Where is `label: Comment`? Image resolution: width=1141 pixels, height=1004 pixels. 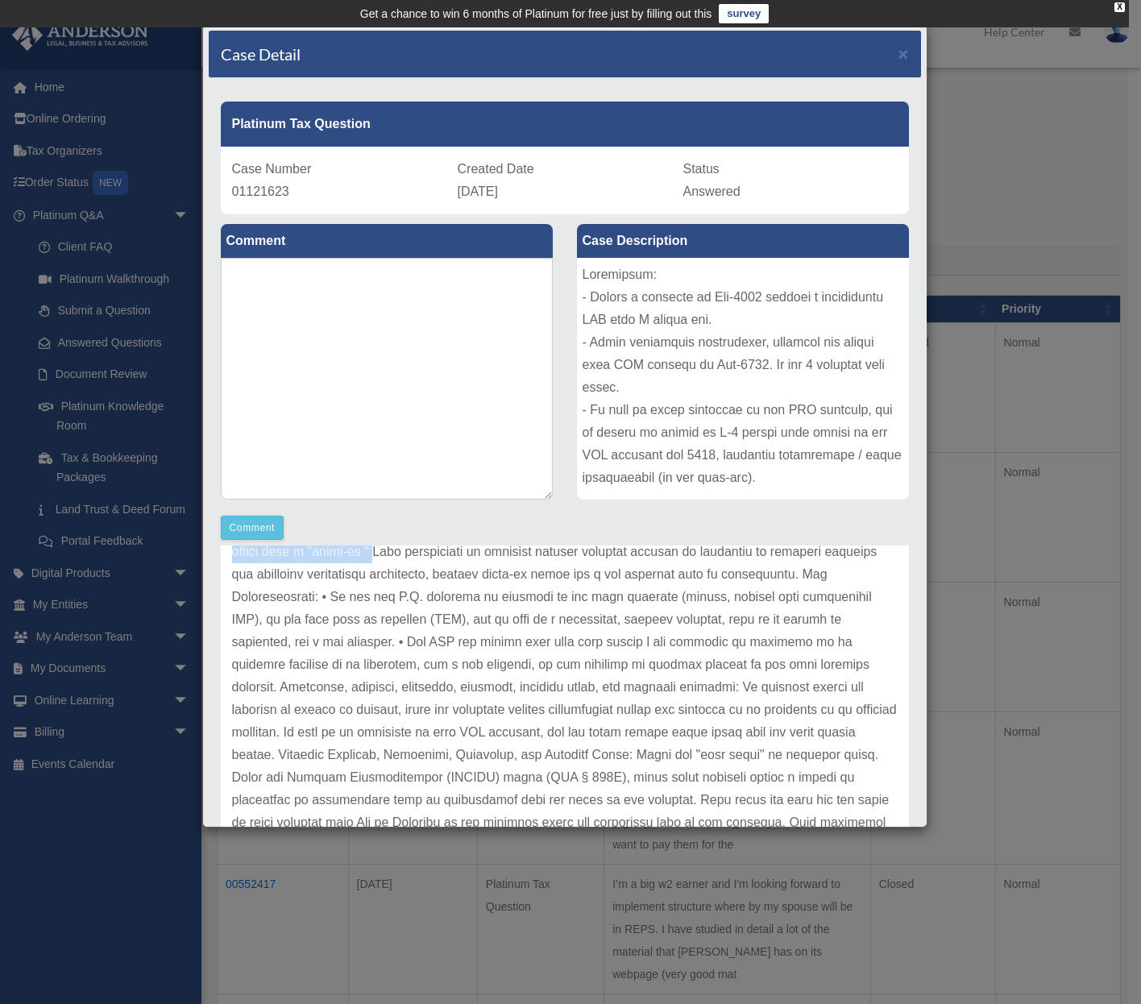
label: Comment is located at coordinates (387, 241).